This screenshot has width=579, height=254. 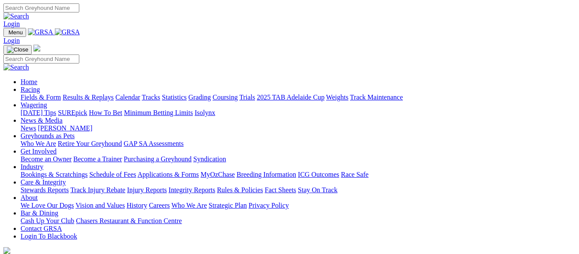 What do you see at coordinates (137, 205) in the screenshot?
I see `a: History` at bounding box center [137, 205].